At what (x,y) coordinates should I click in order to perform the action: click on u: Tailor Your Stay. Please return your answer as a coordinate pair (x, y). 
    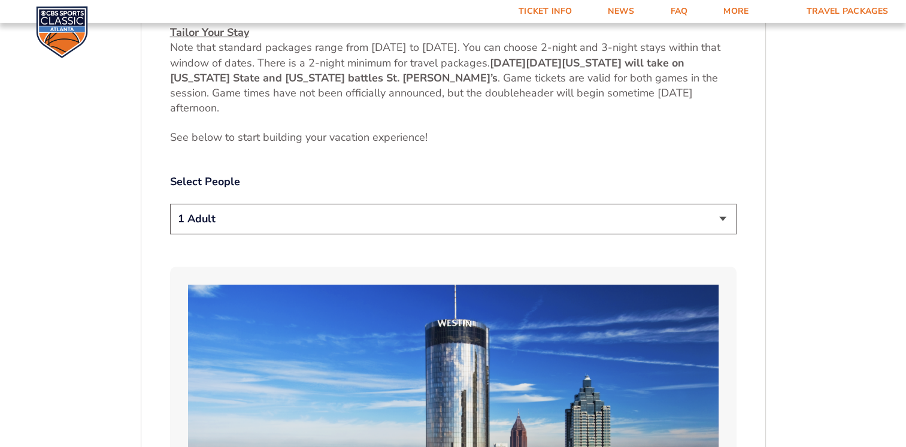
    Looking at the image, I should click on (210, 32).